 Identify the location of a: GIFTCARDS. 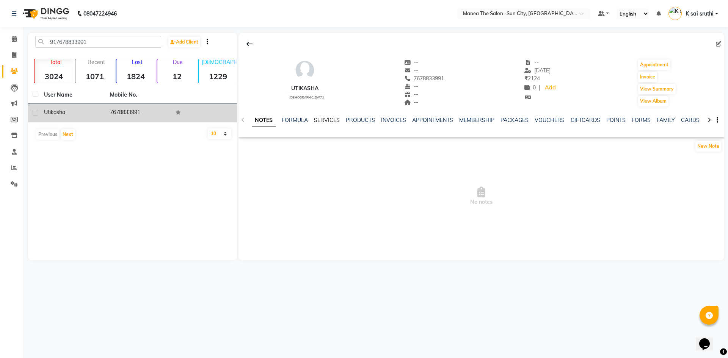
(585, 120).